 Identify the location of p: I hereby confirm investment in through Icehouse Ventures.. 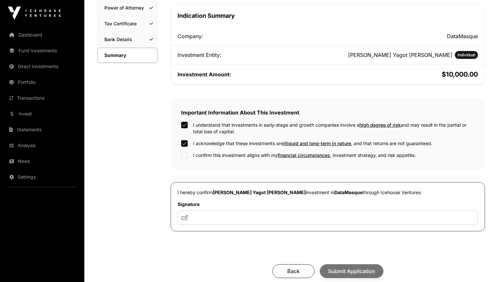
(328, 193).